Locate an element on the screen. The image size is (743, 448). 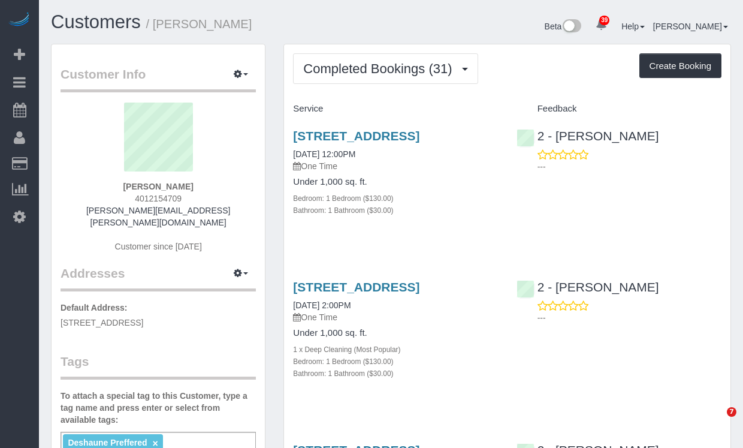
img: New interface is located at coordinates (571, 27).